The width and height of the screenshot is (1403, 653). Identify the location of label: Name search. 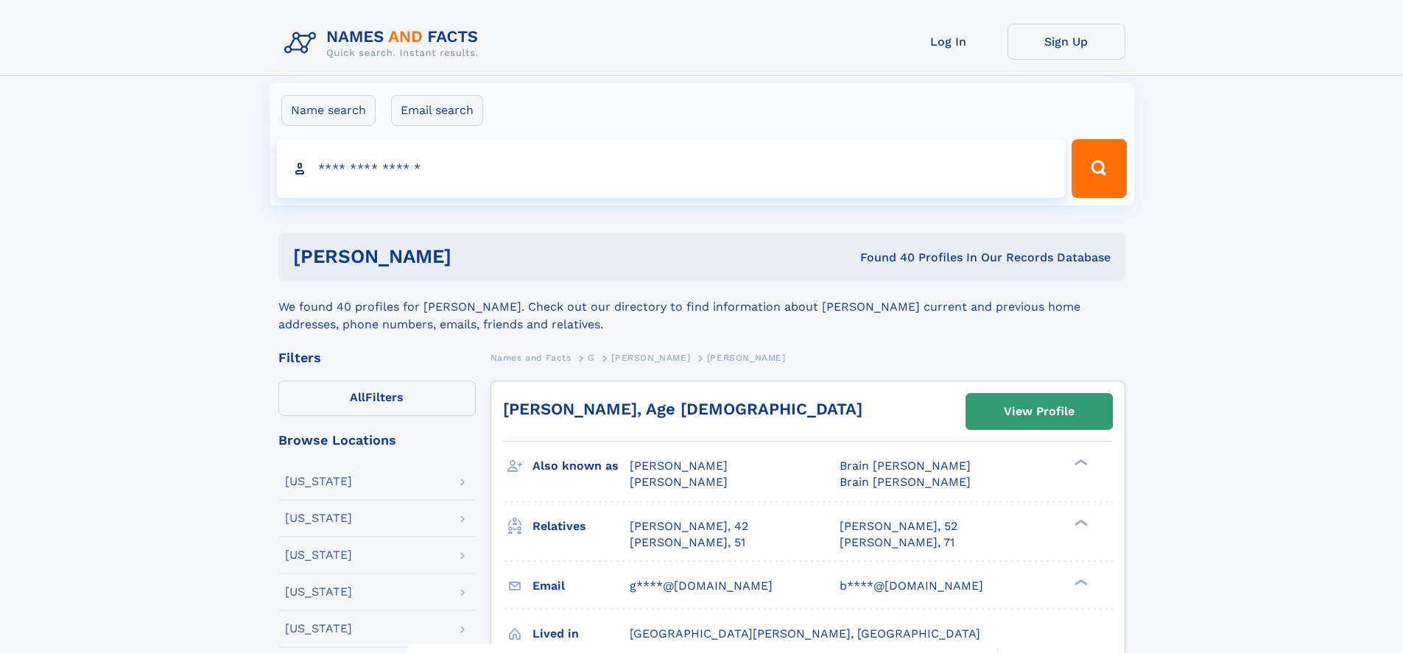
(329, 111).